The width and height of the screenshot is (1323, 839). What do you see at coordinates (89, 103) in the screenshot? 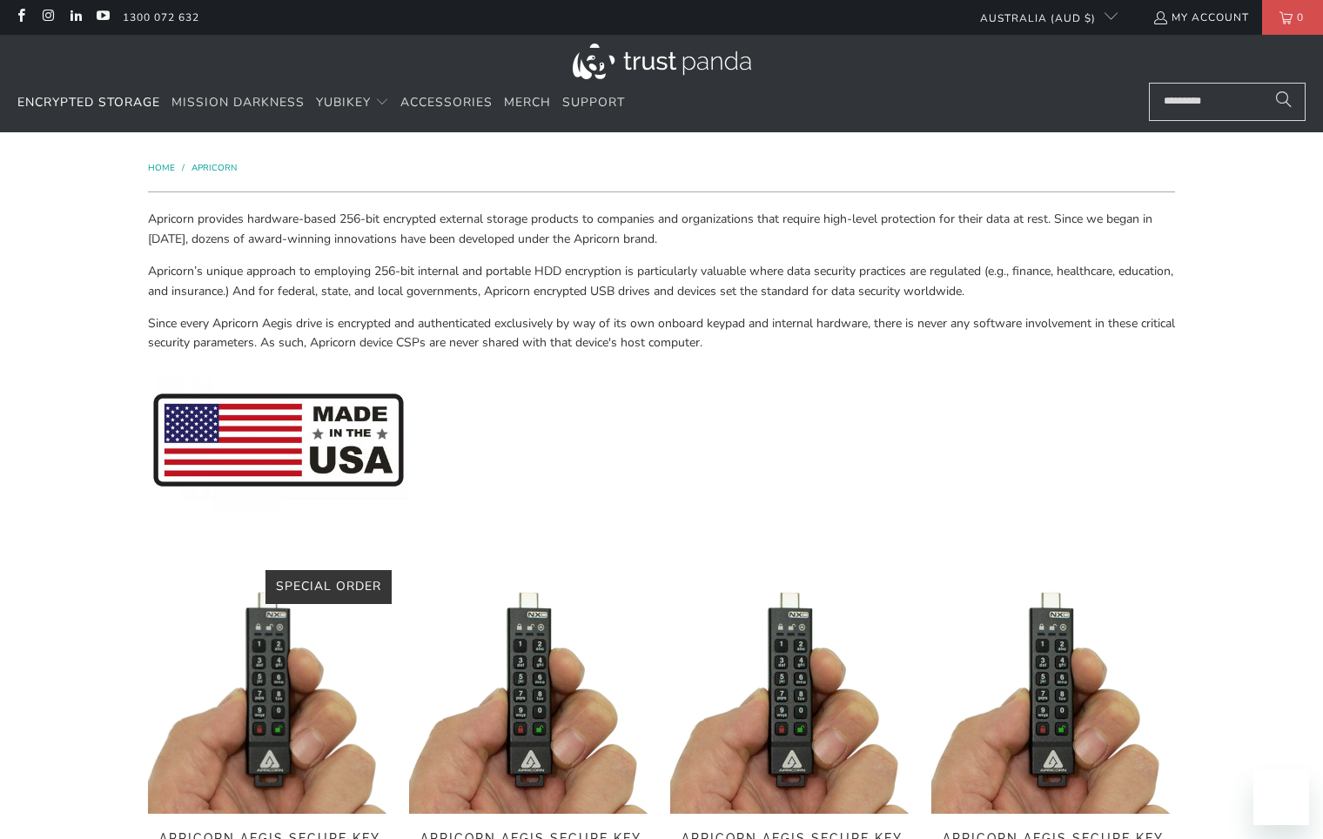
I see `a: Encrypted Storage` at bounding box center [89, 103].